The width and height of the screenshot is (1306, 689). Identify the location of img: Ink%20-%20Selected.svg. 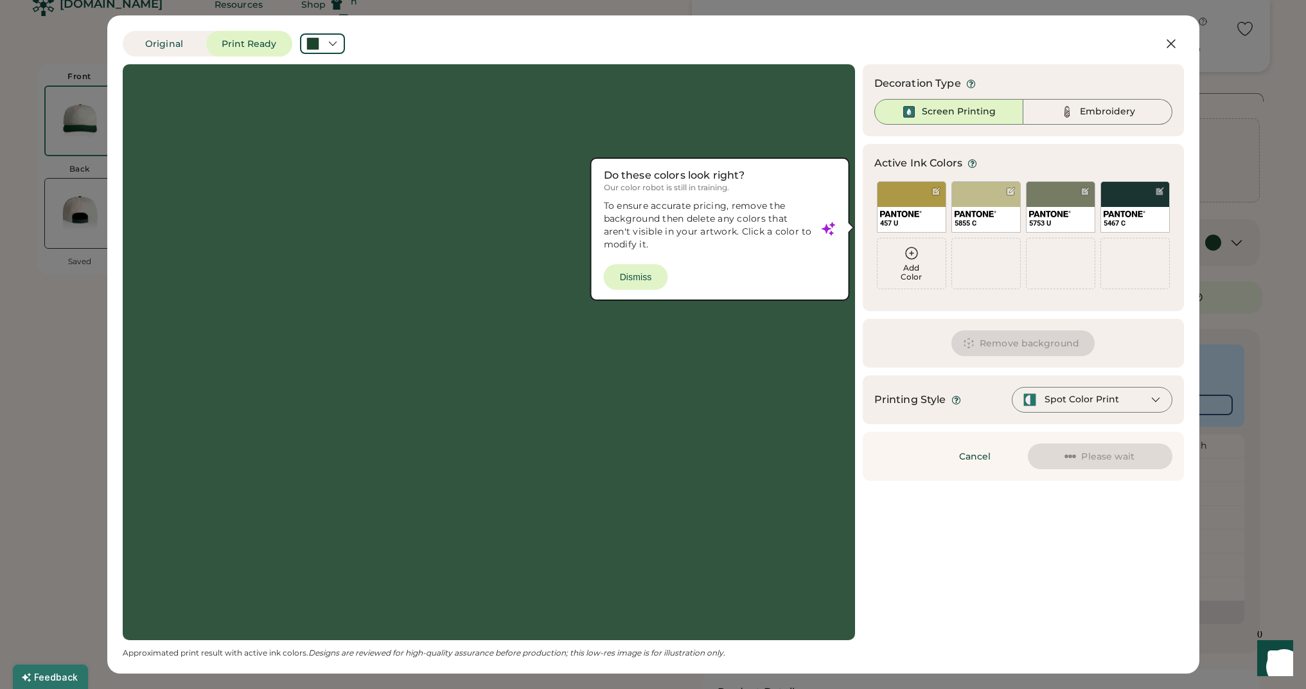
(909, 112).